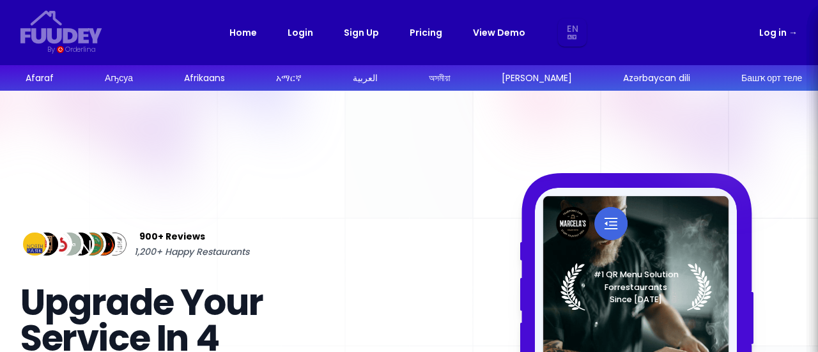 Image resolution: width=818 pixels, height=352 pixels. Describe the element at coordinates (779, 33) in the screenshot. I see `a: Log in` at that location.